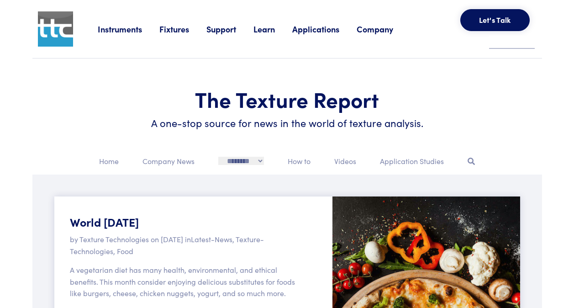 Image resolution: width=574 pixels, height=308 pixels. I want to click on p: Application Studies, so click(412, 161).